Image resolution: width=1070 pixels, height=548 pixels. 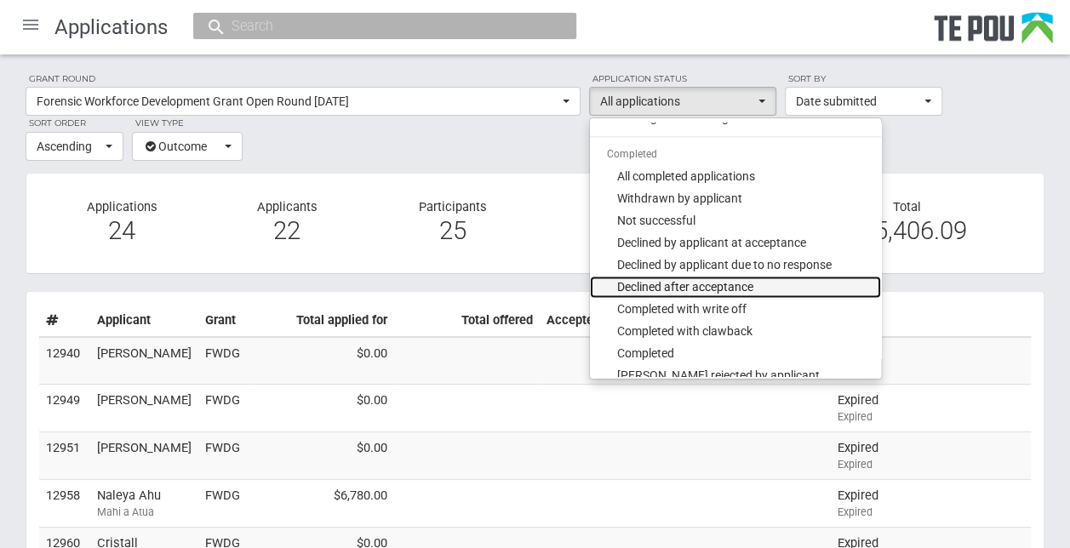 What do you see at coordinates (74, 123) in the screenshot?
I see `label: Sort order` at bounding box center [74, 123].